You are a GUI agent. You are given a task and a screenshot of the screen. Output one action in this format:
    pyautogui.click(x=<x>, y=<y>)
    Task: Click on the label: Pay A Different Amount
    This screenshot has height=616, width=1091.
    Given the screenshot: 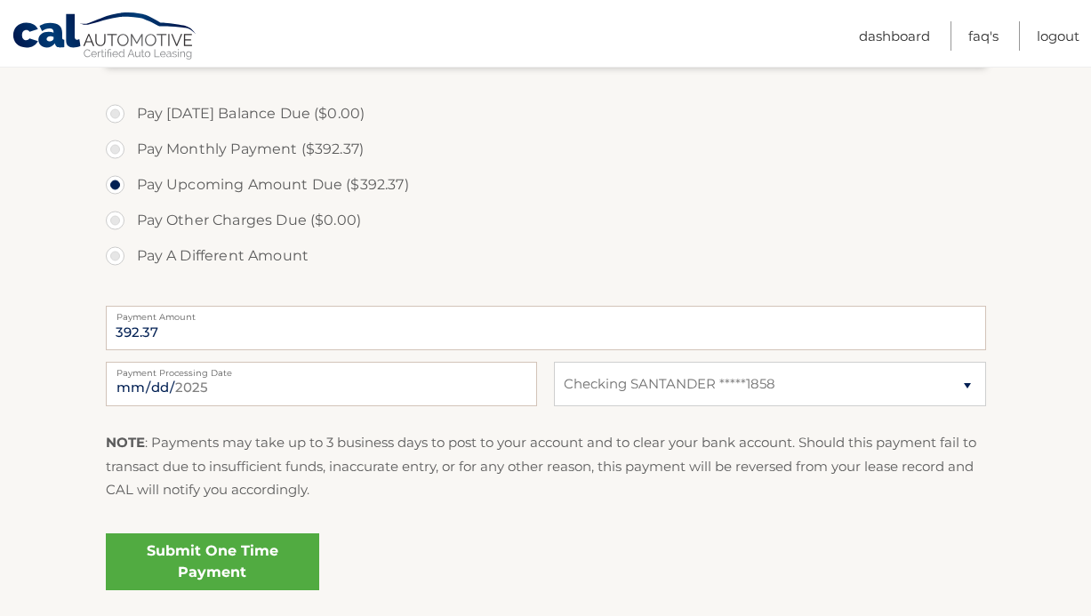 What is the action you would take?
    pyautogui.click(x=546, y=256)
    